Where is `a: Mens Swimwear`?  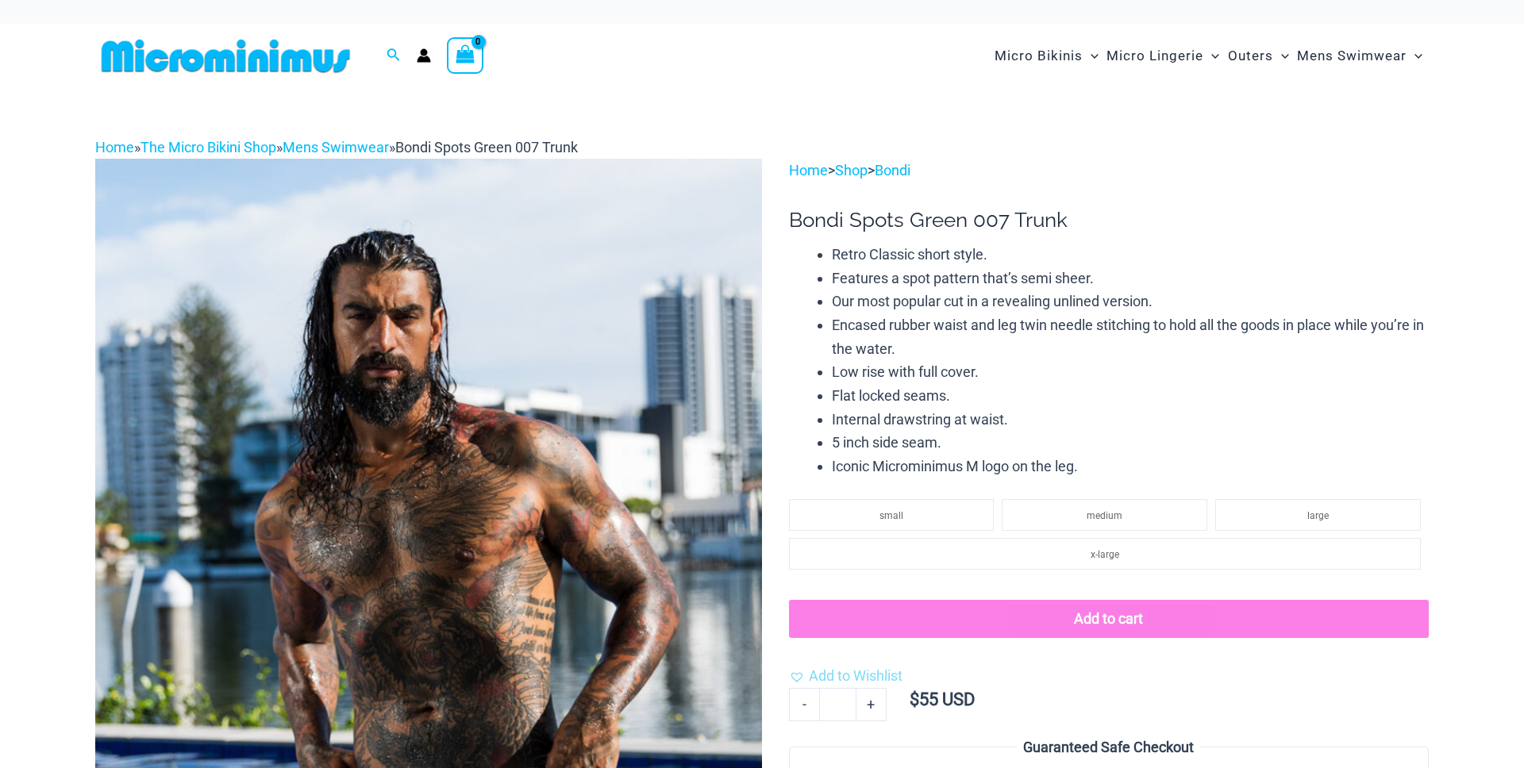 a: Mens Swimwear is located at coordinates (336, 147).